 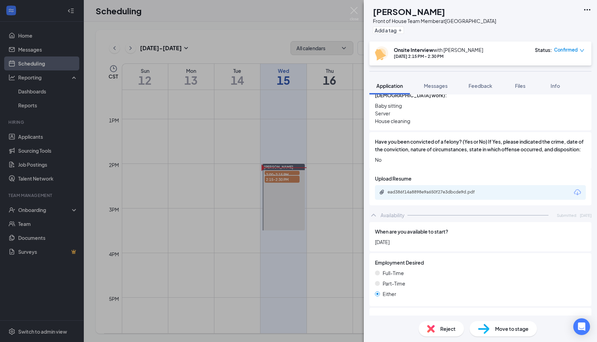 I want to click on div: ead386f14a8898e9a650f27e3dbcde9d.pdf, so click(x=436, y=192).